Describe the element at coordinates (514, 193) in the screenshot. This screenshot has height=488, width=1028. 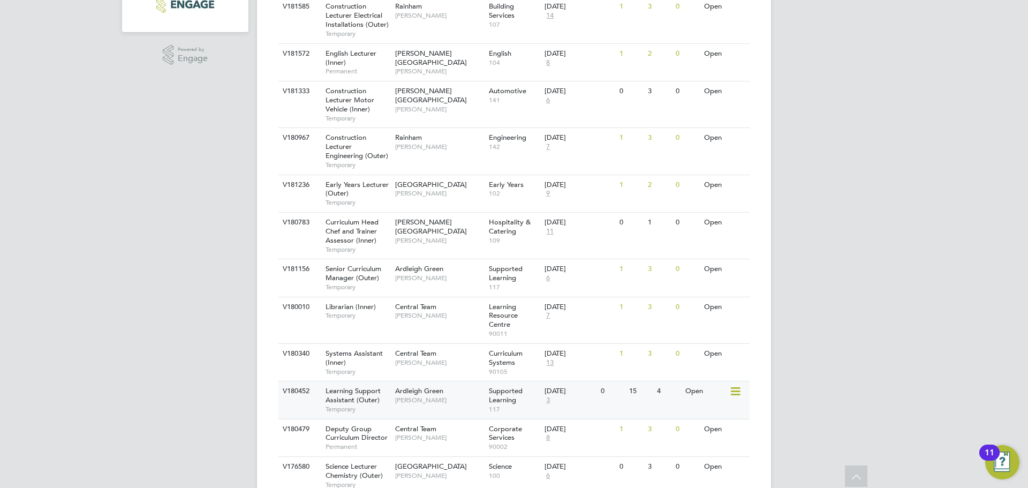
I see `span: 102` at that location.